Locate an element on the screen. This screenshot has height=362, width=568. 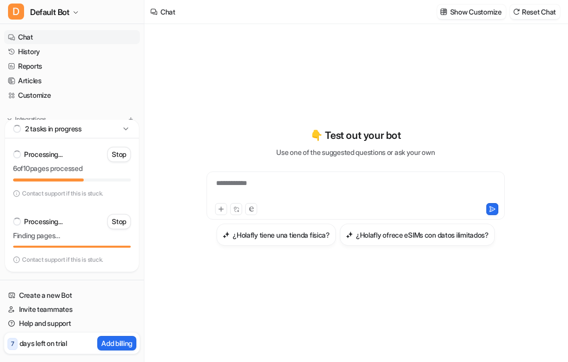
button: Show Customize is located at coordinates (471, 12).